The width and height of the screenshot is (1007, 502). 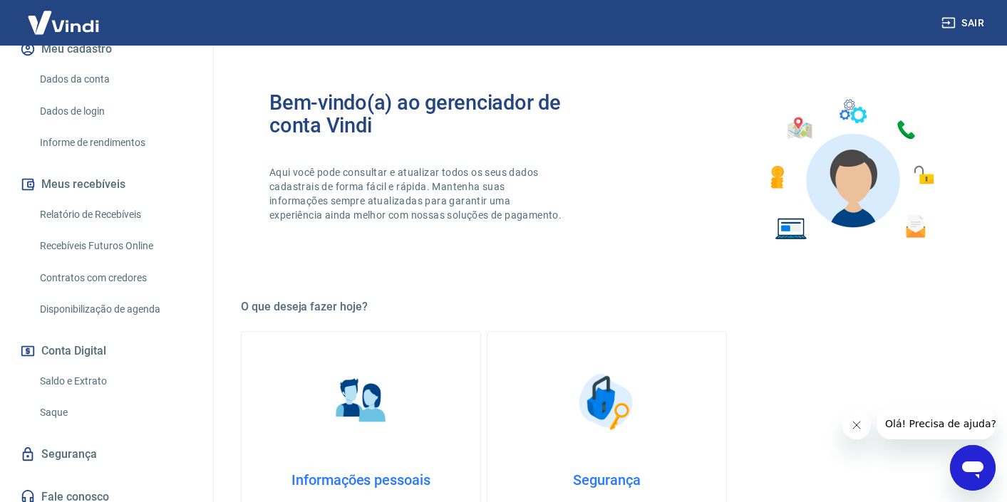 What do you see at coordinates (115, 381) in the screenshot?
I see `a: Saldo e Extrato` at bounding box center [115, 381].